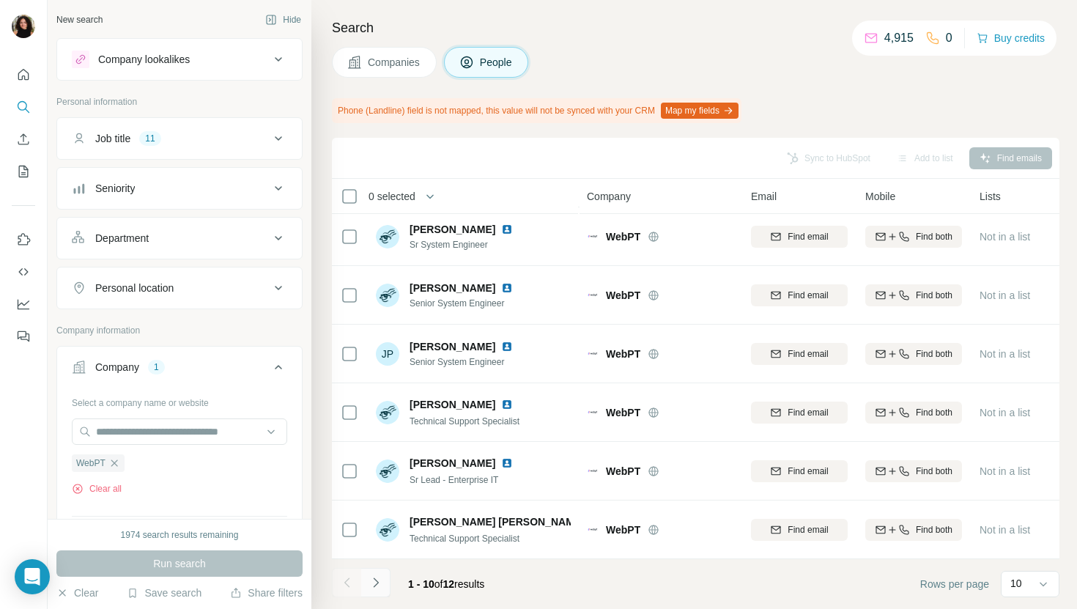 This screenshot has height=609, width=1077. I want to click on div: Personal location, so click(134, 288).